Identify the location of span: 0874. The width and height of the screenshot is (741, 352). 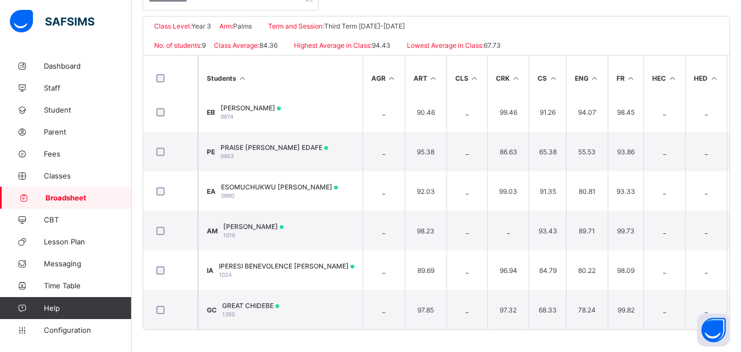
(227, 116).